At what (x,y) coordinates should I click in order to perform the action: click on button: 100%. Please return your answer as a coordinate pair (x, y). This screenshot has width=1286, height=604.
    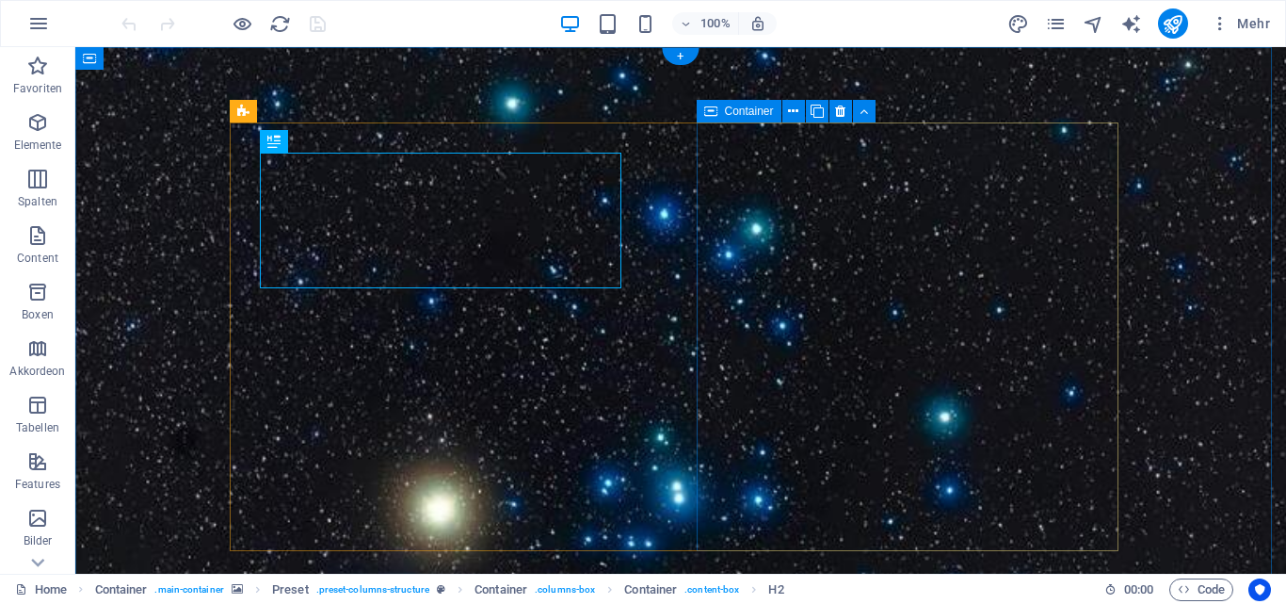
    Looking at the image, I should click on (705, 24).